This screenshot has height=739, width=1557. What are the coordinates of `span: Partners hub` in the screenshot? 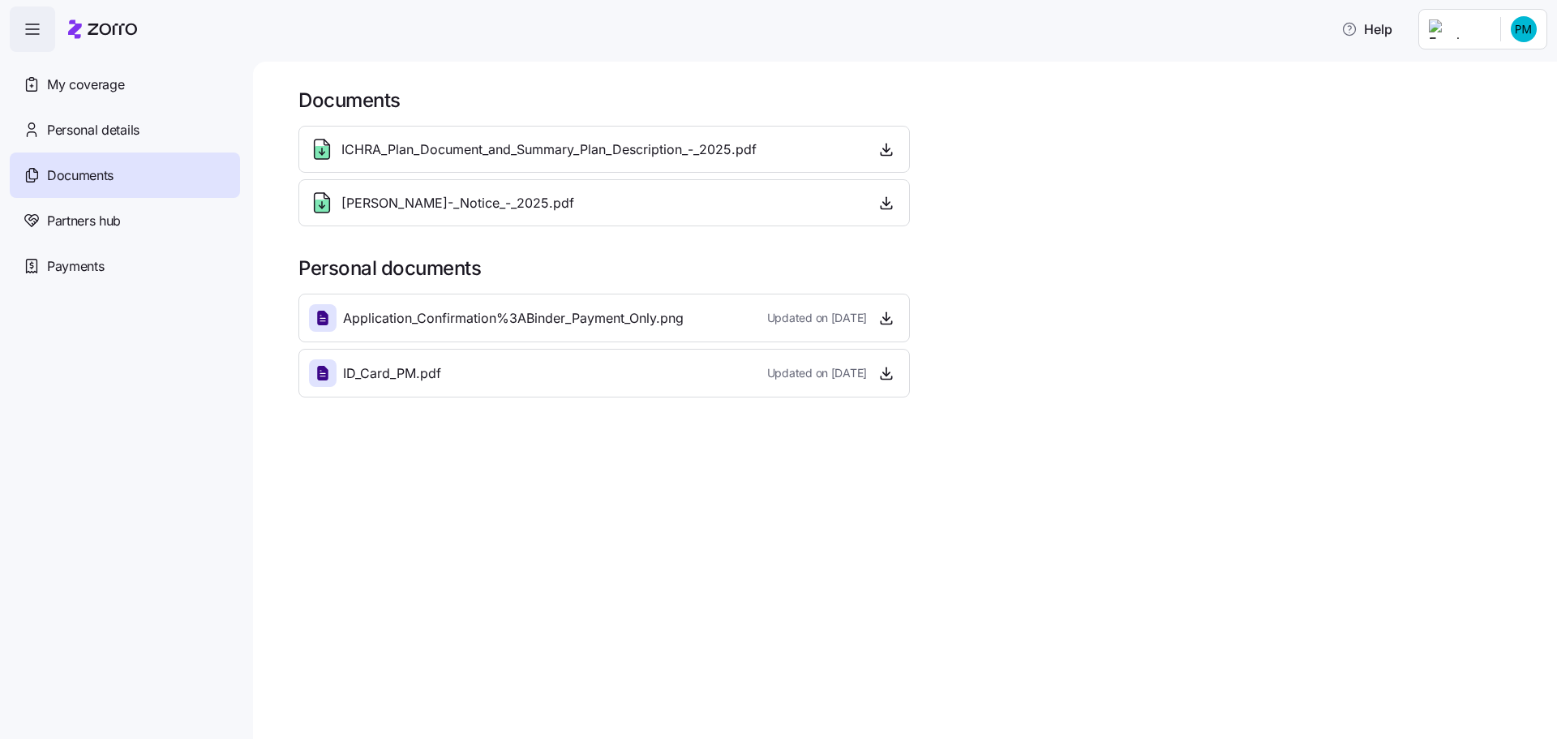 It's located at (84, 221).